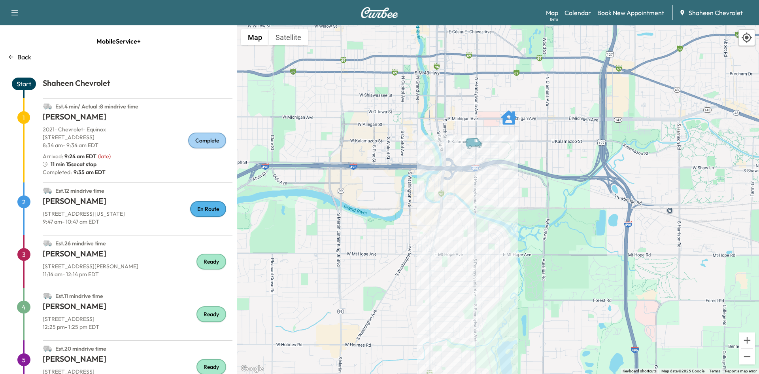 This screenshot has width=759, height=374. Describe the element at coordinates (138, 221) in the screenshot. I see `p: 9:47 am - 10:47 am EDT` at that location.